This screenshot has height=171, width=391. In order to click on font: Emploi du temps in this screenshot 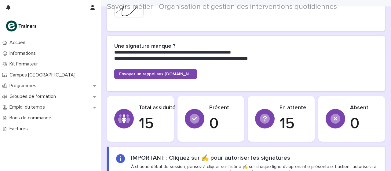, I will do `click(27, 107)`.